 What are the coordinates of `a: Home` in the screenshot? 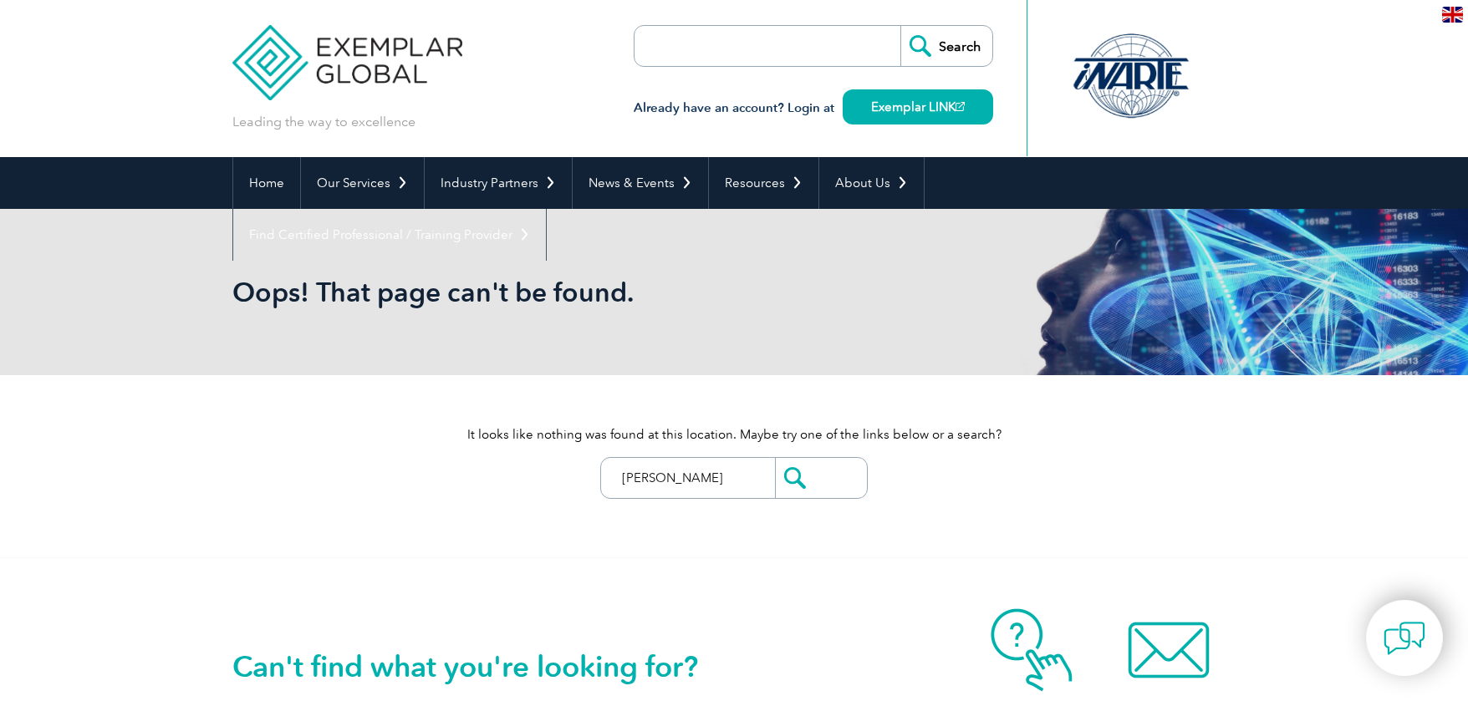 It's located at (267, 183).